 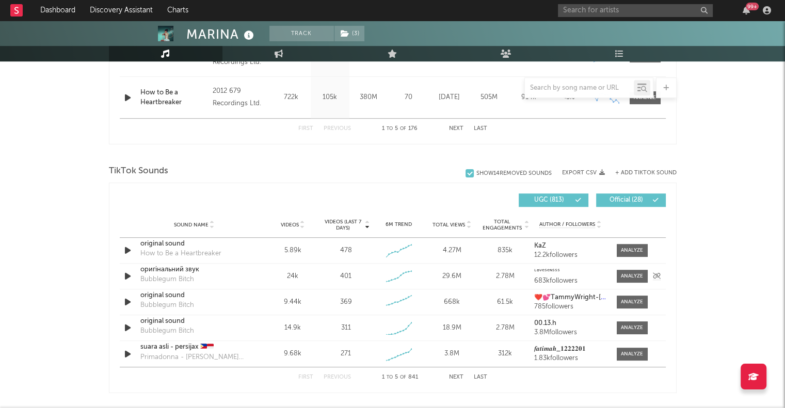 I want to click on div: 61.5k, so click(x=504, y=302).